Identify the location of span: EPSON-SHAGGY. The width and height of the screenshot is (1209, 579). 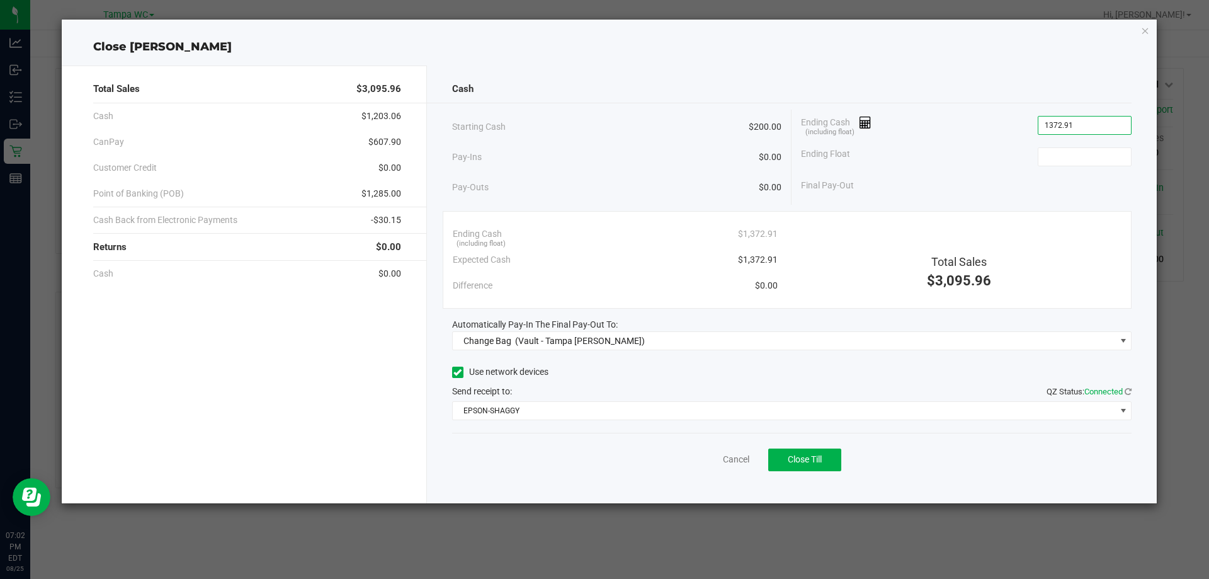
(784, 411).